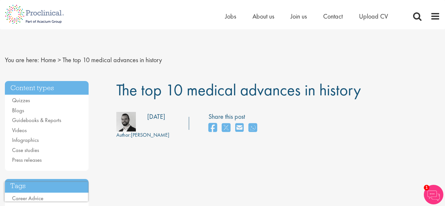 The image size is (445, 206). I want to click on a: Join us, so click(299, 16).